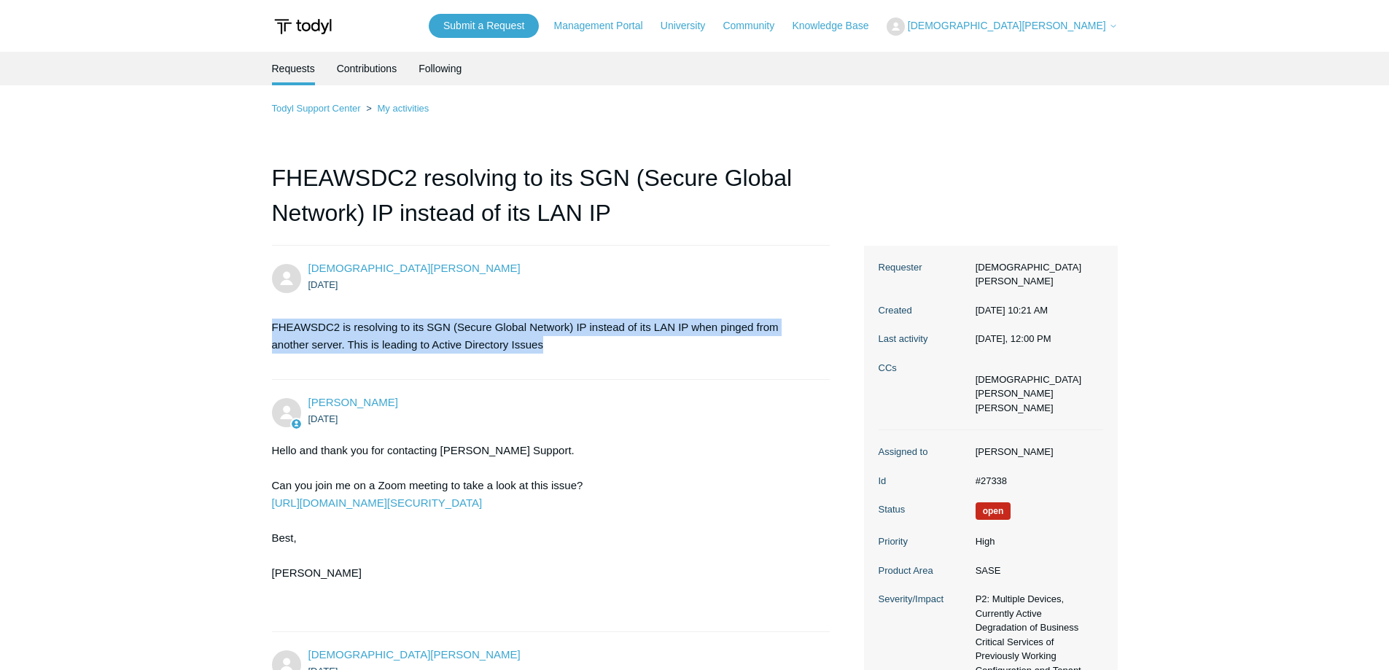 The width and height of the screenshot is (1389, 670). Describe the element at coordinates (923, 311) in the screenshot. I see `dt: Created` at that location.